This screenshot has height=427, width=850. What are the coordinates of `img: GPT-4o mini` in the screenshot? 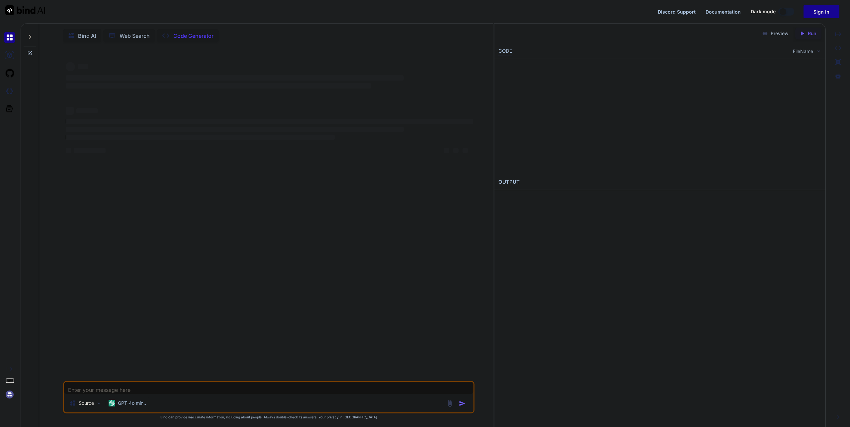 It's located at (112, 404).